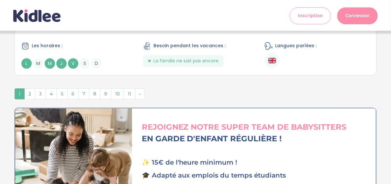  Describe the element at coordinates (358, 16) in the screenshot. I see `a: Connexion` at that location.